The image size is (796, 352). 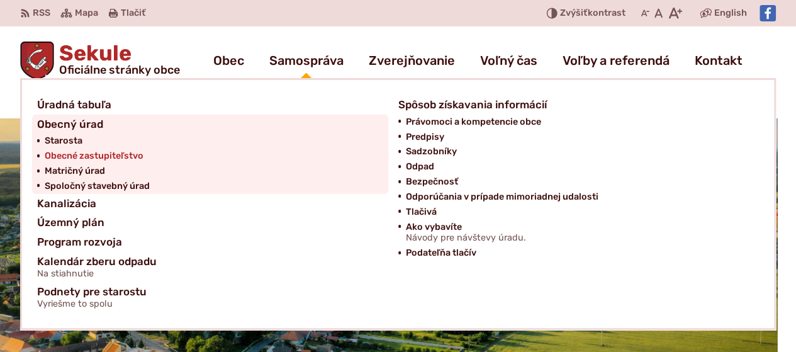 What do you see at coordinates (575, 122) in the screenshot?
I see `a: Právomoci a kompetencie obce` at bounding box center [575, 122].